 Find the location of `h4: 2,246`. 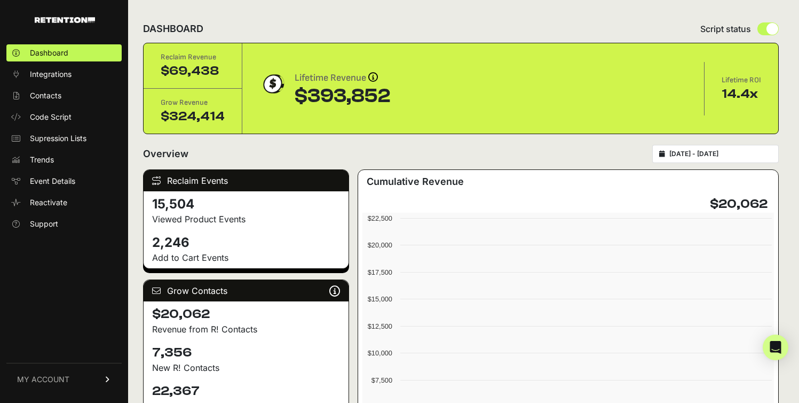

h4: 2,246 is located at coordinates (246, 242).